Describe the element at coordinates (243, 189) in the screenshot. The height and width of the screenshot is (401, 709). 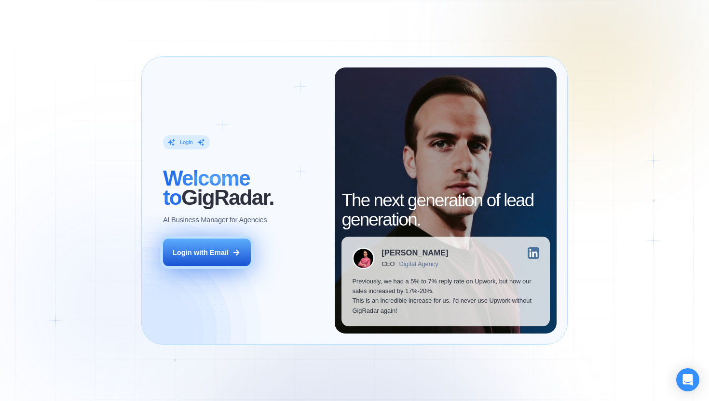
I see `h2: ‍ GigRadar.` at that location.